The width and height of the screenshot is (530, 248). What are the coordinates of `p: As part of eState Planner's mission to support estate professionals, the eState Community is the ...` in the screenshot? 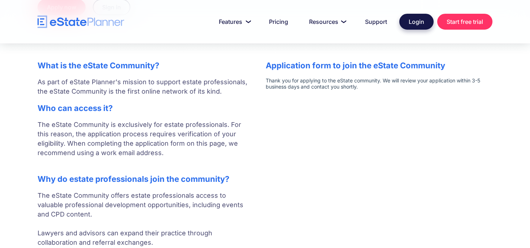 It's located at (144, 87).